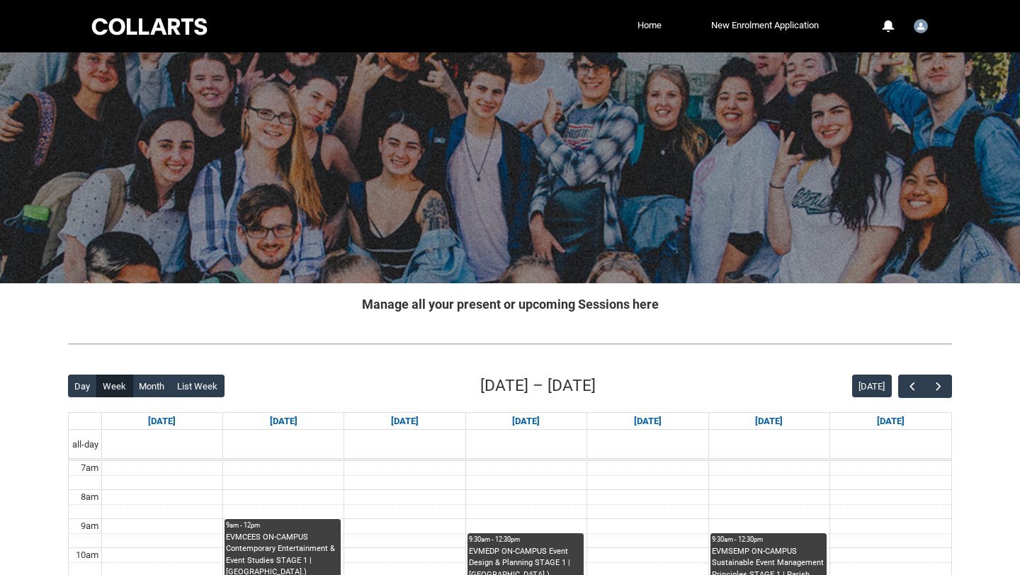 The width and height of the screenshot is (1020, 575). What do you see at coordinates (938, 386) in the screenshot?
I see `button: Next Week` at bounding box center [938, 386].